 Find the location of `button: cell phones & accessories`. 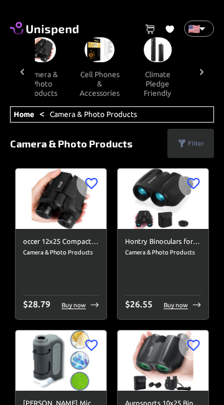

button: cell phones & accessories is located at coordinates (99, 83).